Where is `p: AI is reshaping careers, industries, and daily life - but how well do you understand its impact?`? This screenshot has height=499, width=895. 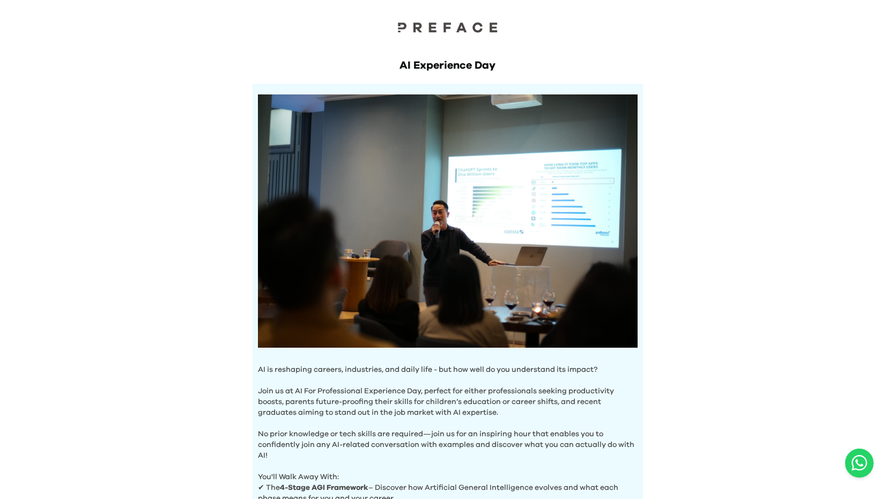 p: AI is reshaping careers, industries, and daily life - but how well do you understand its impact? is located at coordinates (448, 370).